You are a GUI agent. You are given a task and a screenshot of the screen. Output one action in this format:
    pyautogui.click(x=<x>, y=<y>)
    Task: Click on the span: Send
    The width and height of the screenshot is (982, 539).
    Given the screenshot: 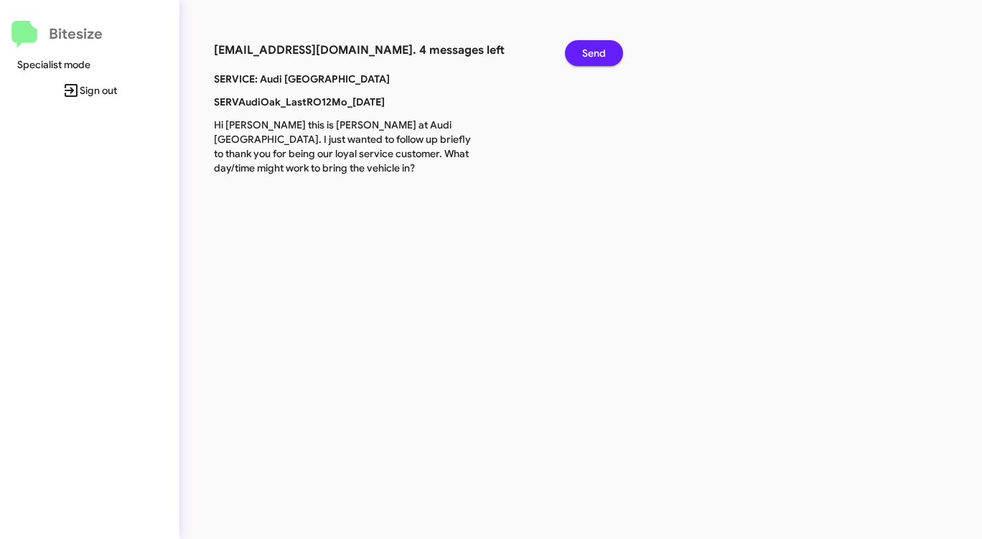 What is the action you would take?
    pyautogui.click(x=594, y=53)
    